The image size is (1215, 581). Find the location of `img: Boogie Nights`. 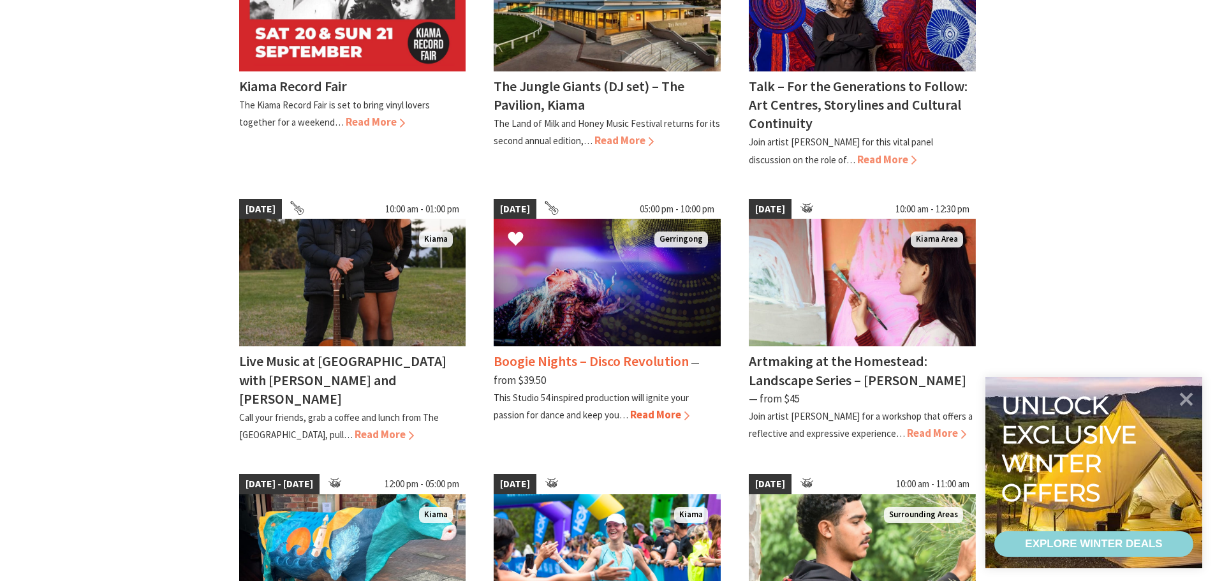

img: Boogie Nights is located at coordinates (607, 283).